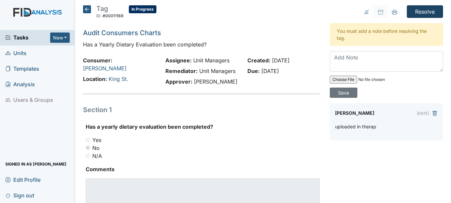  Describe the element at coordinates (118, 79) in the screenshot. I see `a: King St.` at that location.